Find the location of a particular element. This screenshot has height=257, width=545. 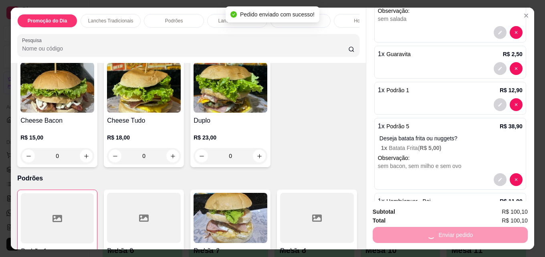

h4: Podrão 1 is located at coordinates (57, 251).